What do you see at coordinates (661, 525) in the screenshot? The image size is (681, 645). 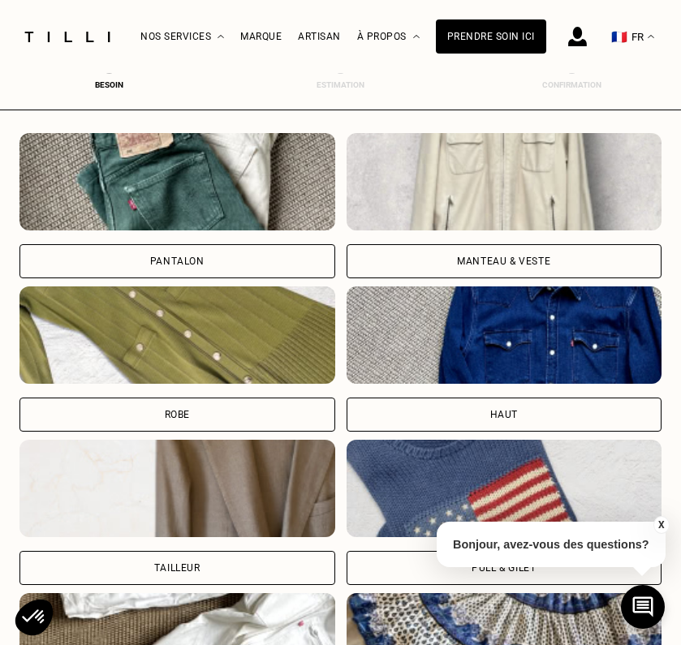 I see `button: X` at bounding box center [661, 525].